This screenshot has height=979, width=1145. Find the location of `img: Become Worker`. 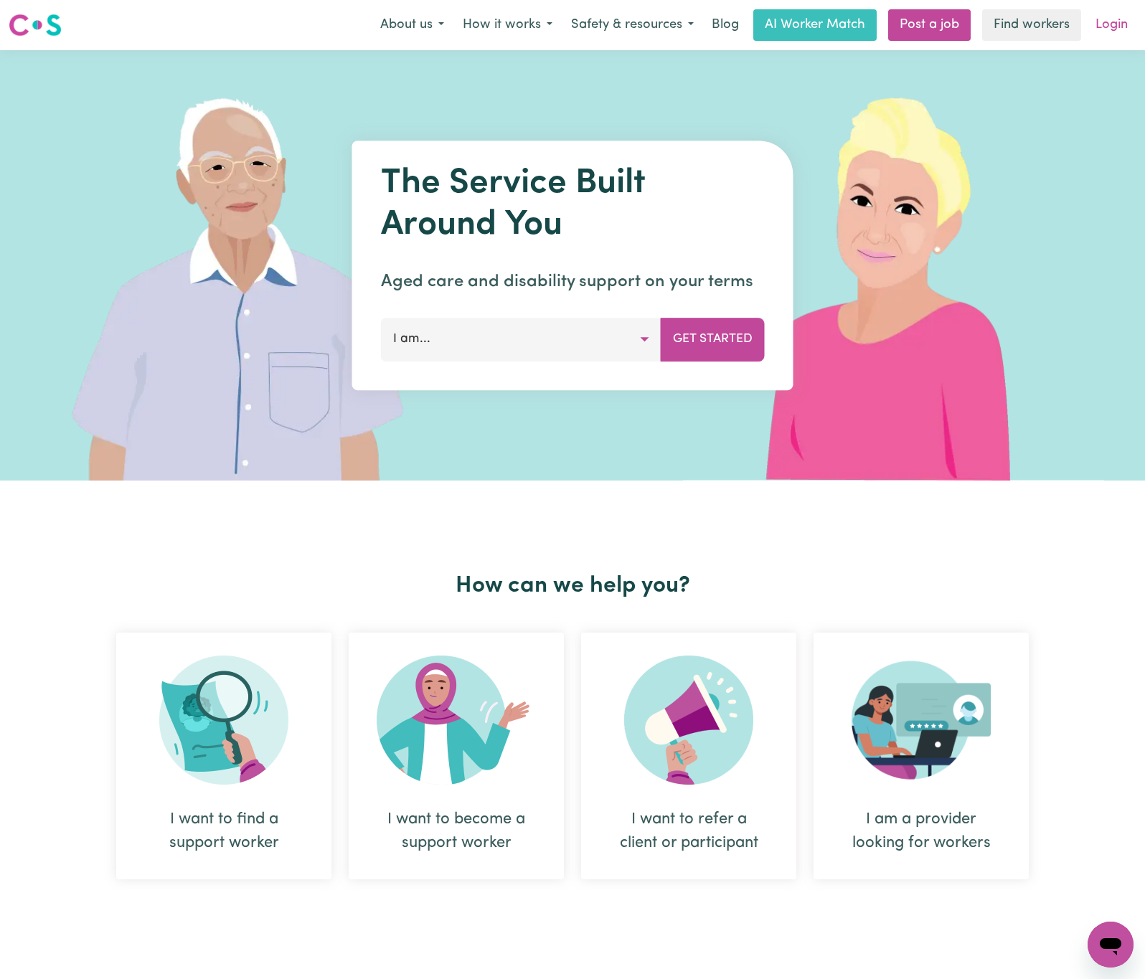

img: Become Worker is located at coordinates (456, 720).